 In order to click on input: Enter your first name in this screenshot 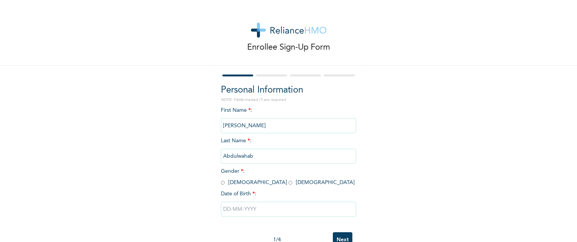, I will do `click(289, 126)`.